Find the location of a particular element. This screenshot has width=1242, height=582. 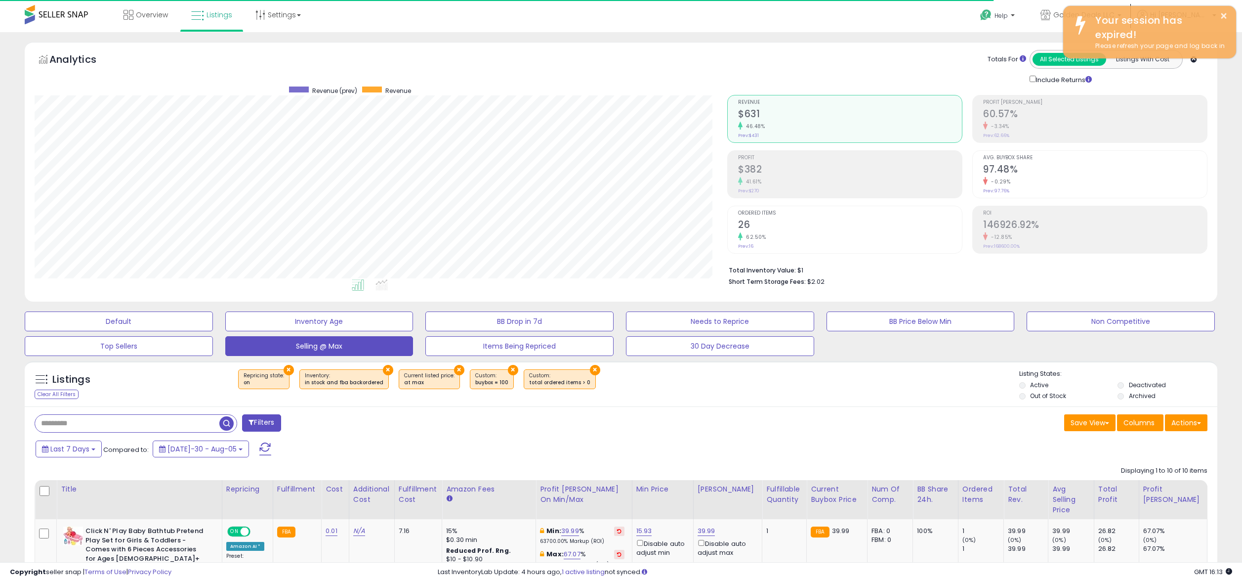

small: Prev: 97.76% is located at coordinates (996, 191).